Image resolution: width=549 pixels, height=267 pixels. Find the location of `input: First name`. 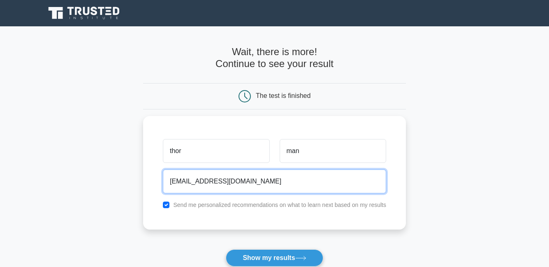

input: First name is located at coordinates (216, 151).